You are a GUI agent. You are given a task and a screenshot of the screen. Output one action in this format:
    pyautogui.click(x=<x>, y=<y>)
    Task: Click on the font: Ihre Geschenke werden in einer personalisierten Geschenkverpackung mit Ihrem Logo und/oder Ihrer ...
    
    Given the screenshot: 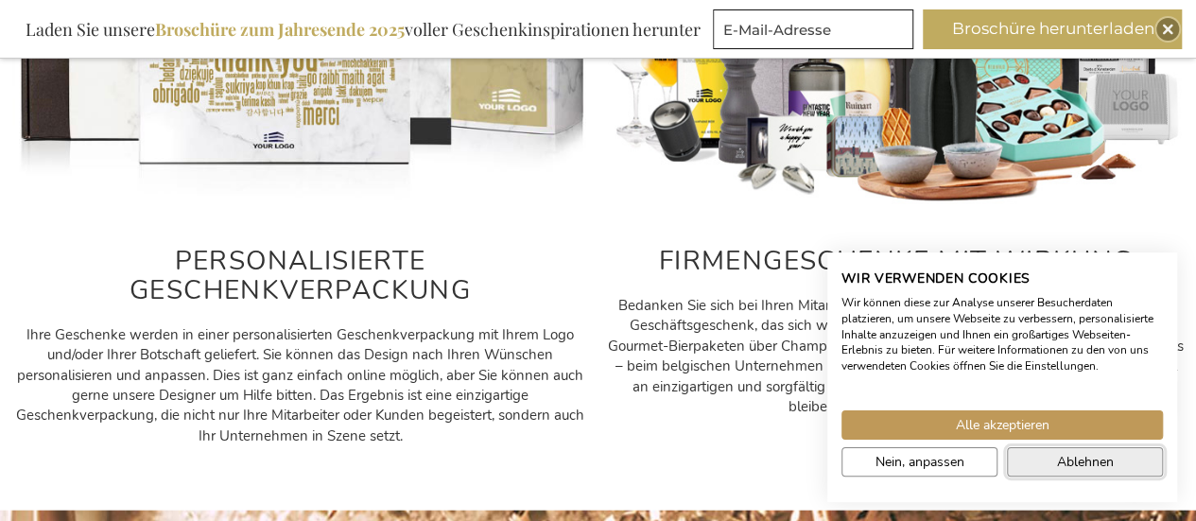 What is the action you would take?
    pyautogui.click(x=300, y=385)
    